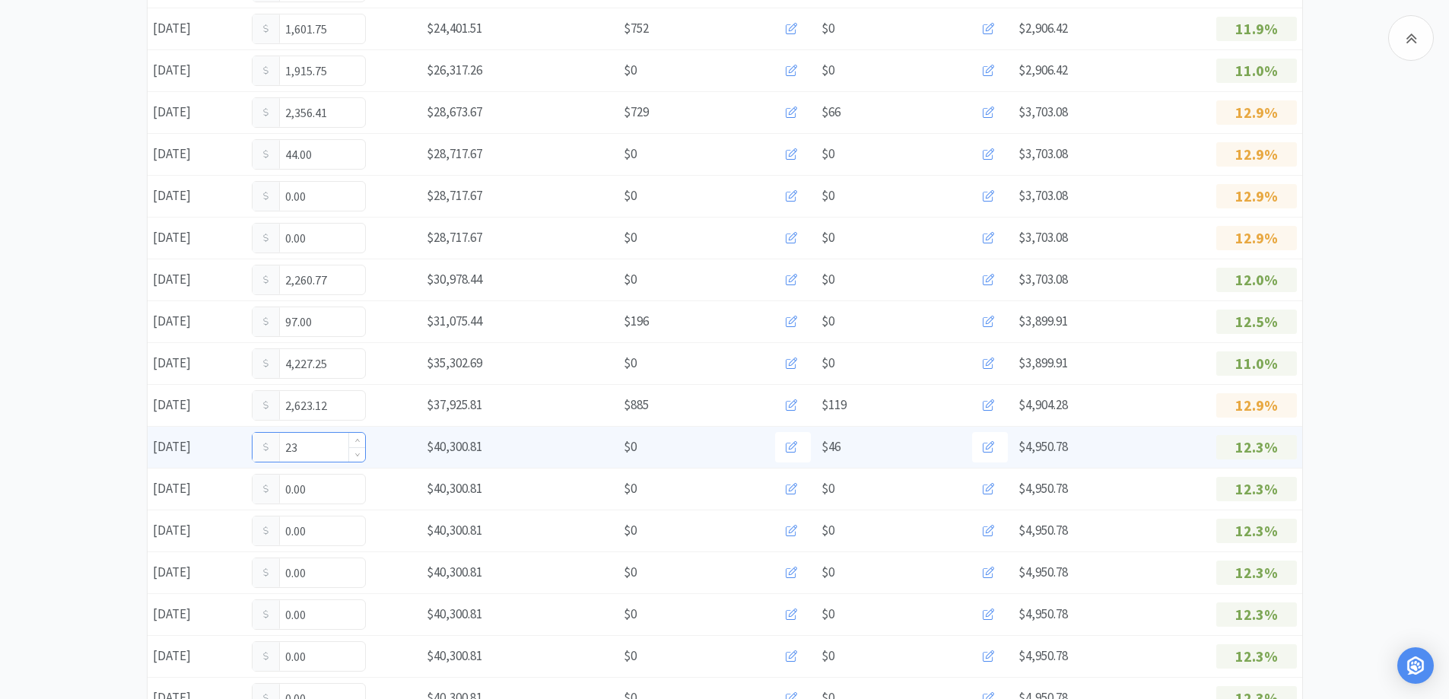  Describe the element at coordinates (1256, 29) in the screenshot. I see `p: 11.9%` at that location.